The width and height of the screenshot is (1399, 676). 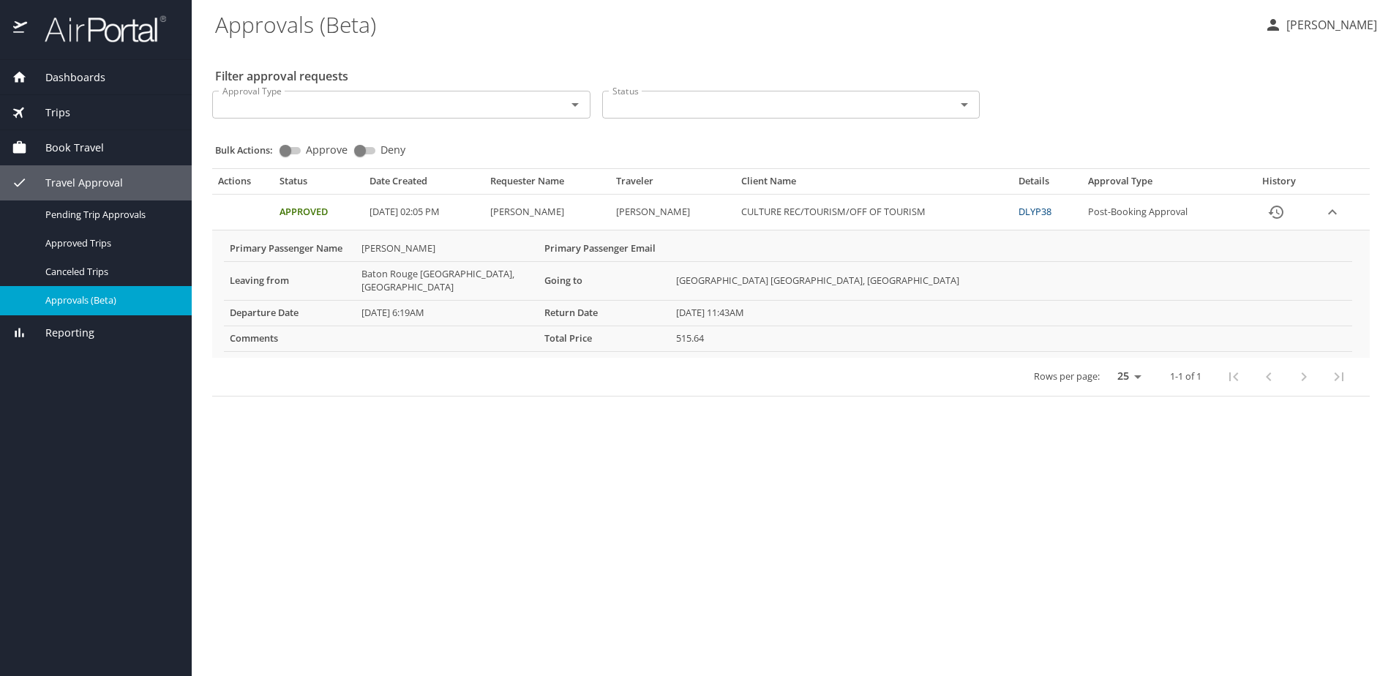 I want to click on th: Traveler, so click(x=673, y=184).